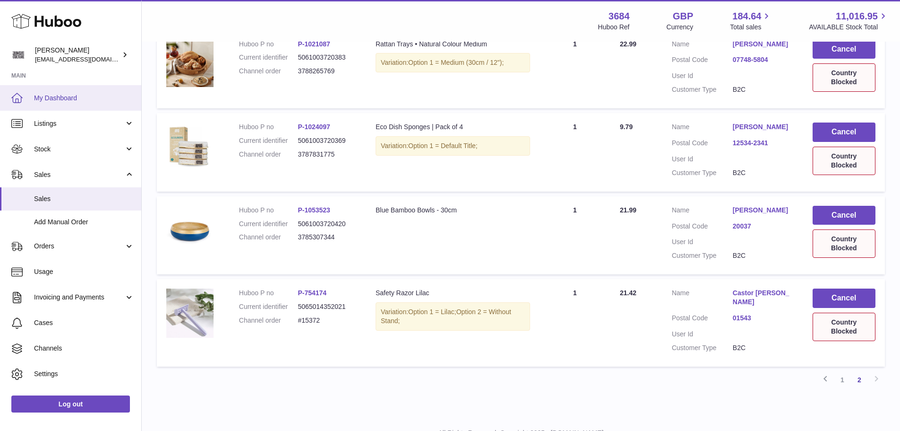 The image size is (900, 431). Describe the element at coordinates (628, 210) in the screenshot. I see `span: 21.99` at that location.